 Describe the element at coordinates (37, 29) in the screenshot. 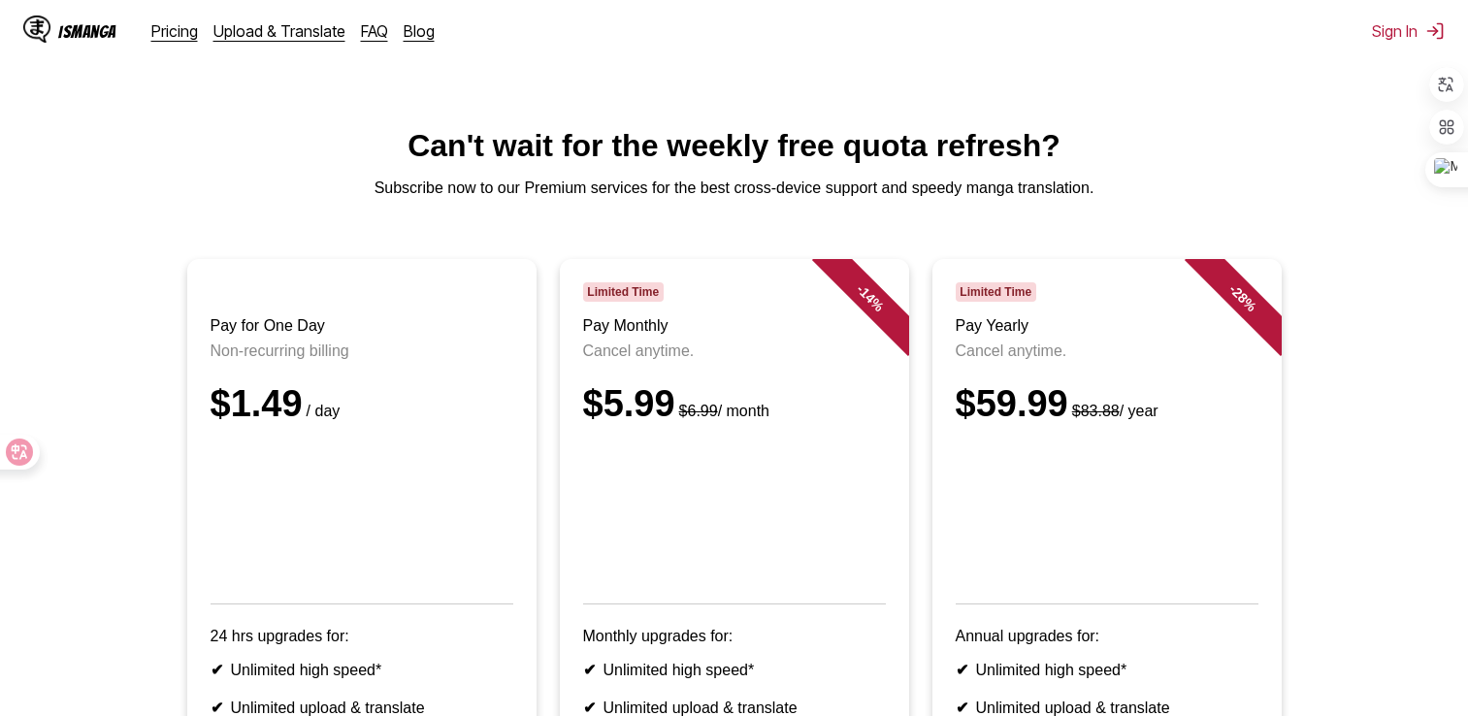

I see `img: IsManga Logo` at that location.